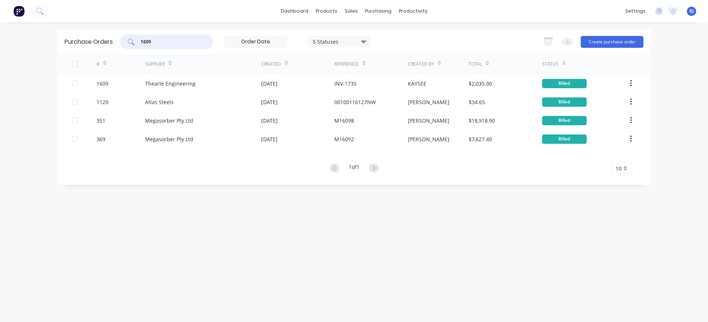 The width and height of the screenshot is (708, 322). What do you see at coordinates (477, 102) in the screenshot?
I see `div: $34.65` at bounding box center [477, 102].